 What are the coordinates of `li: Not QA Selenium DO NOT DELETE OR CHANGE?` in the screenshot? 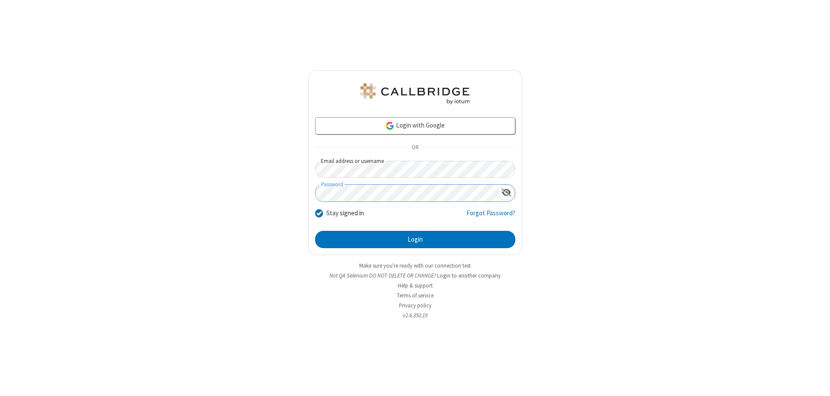 It's located at (415, 275).